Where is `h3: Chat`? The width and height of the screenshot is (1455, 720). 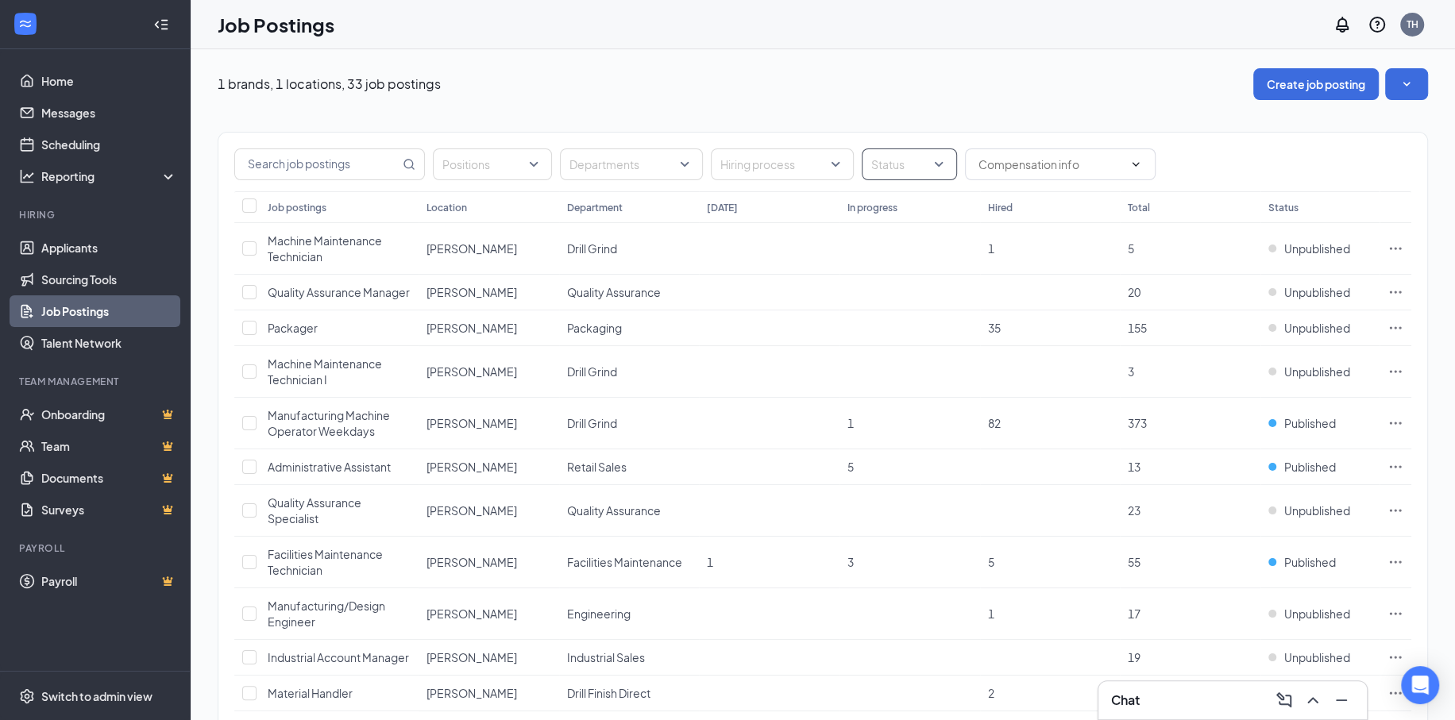 h3: Chat is located at coordinates (1125, 700).